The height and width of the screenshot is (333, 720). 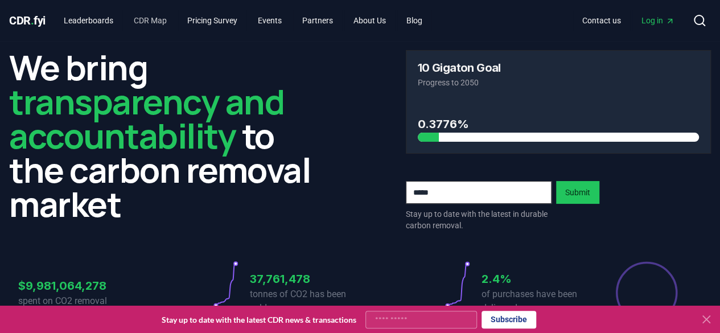 I want to click on a: CDR.fyi, so click(x=27, y=20).